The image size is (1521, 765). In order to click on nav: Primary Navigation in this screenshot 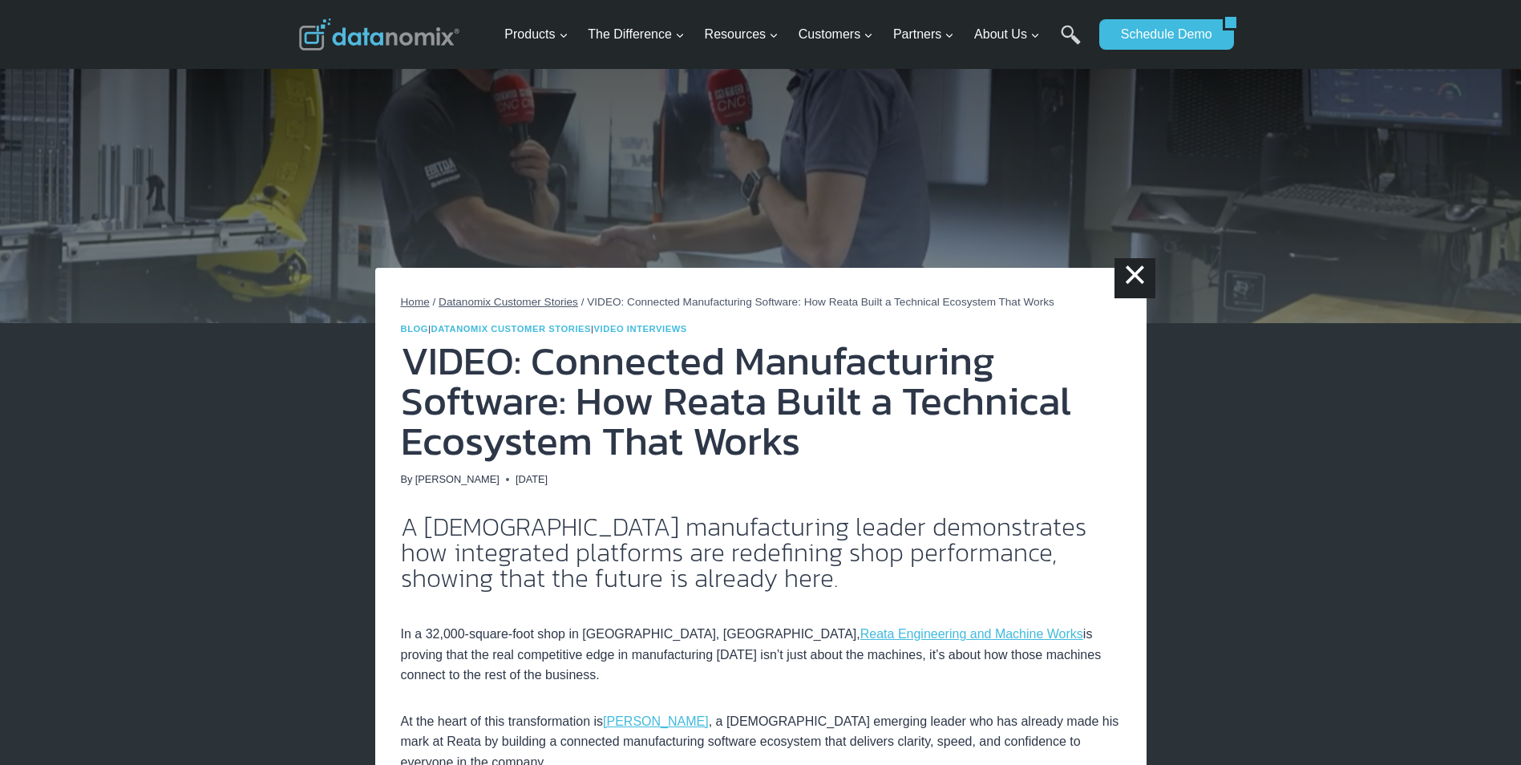, I will do `click(794, 34)`.